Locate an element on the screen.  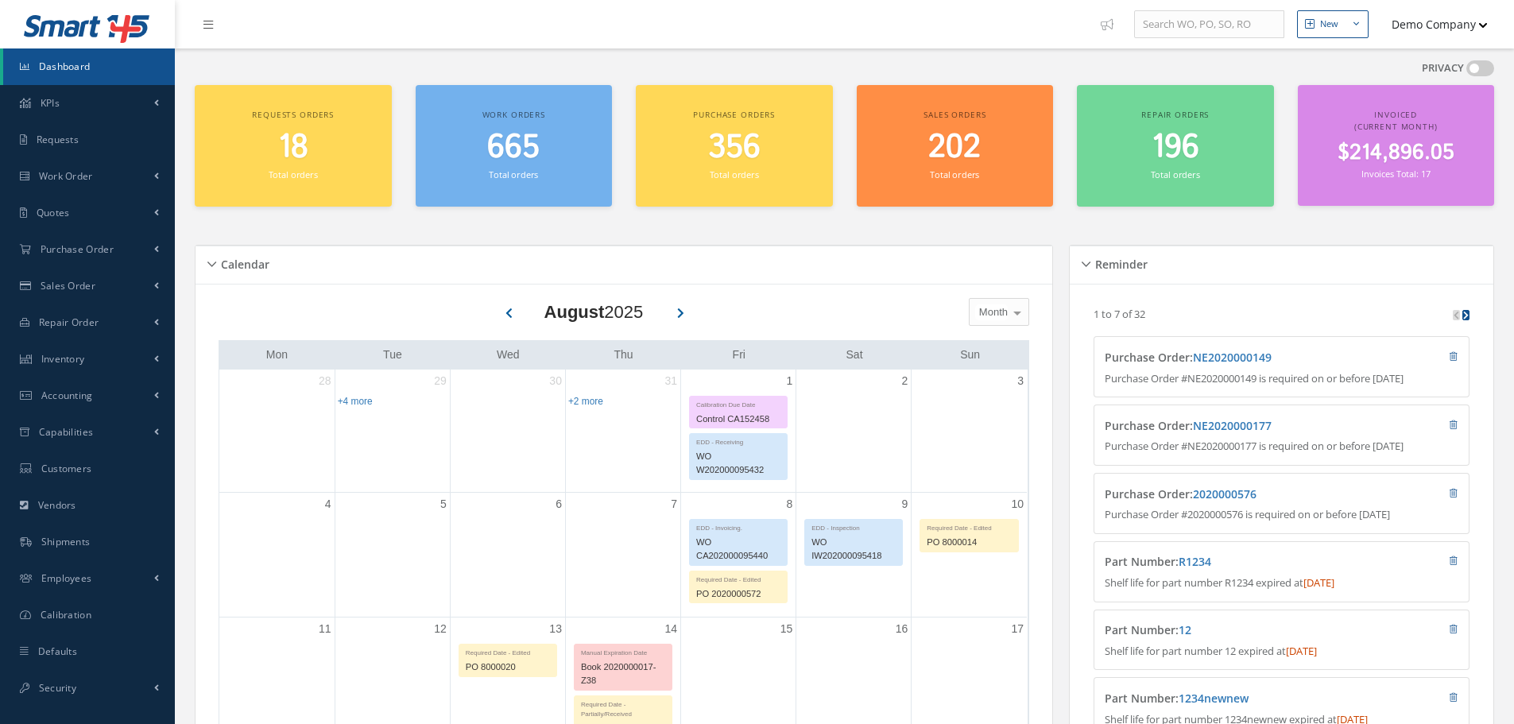
span: 356 is located at coordinates (734, 147).